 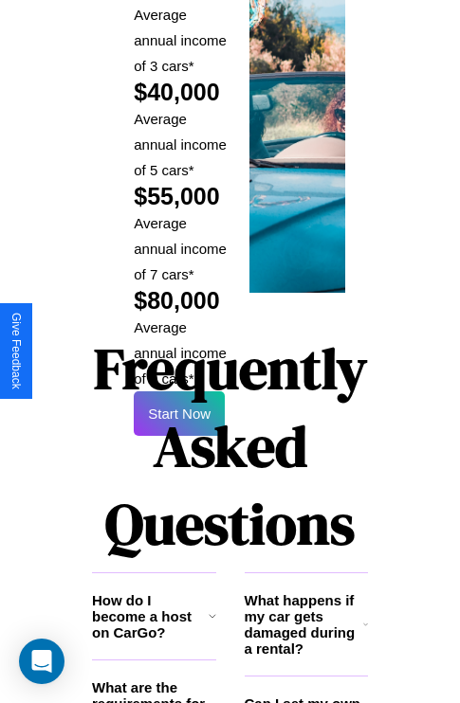 What do you see at coordinates (181, 196) in the screenshot?
I see `h2: $55,000` at bounding box center [181, 196].